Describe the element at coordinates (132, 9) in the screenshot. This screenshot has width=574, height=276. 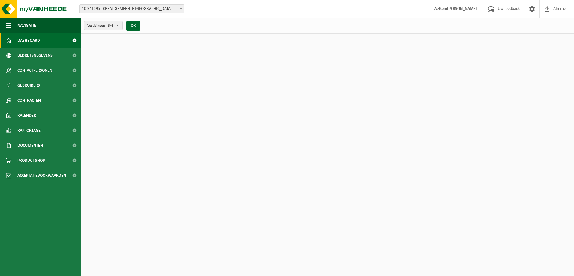
I see `span: 10-941595 - CREAT-GEMEENTE MELLE` at that location.